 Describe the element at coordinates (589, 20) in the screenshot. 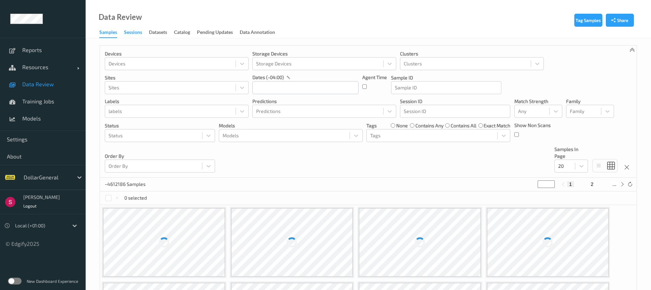

I see `button: Tag Samples` at that location.